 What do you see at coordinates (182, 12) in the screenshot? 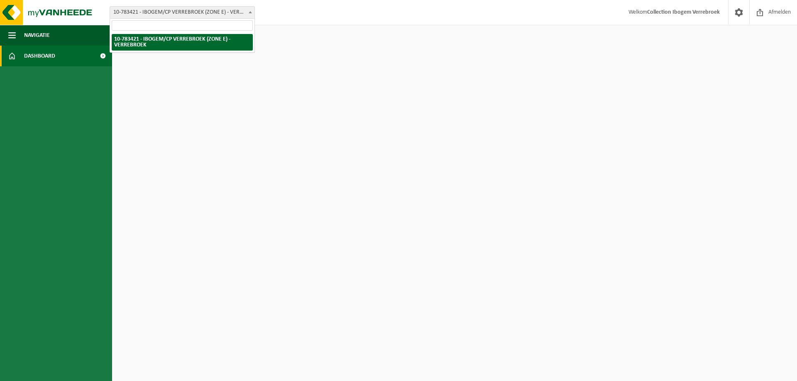
I see `span: 10-783421 - IBOGEM/CP VERREBROEK (ZONE E) - VERREBROEK` at bounding box center [182, 12].